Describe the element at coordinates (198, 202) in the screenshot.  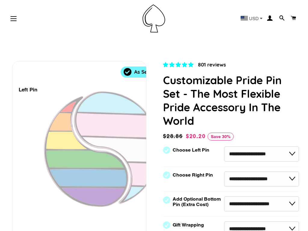
I see `label: Add Optional Bottom Pin (Extra Cost)` at that location.